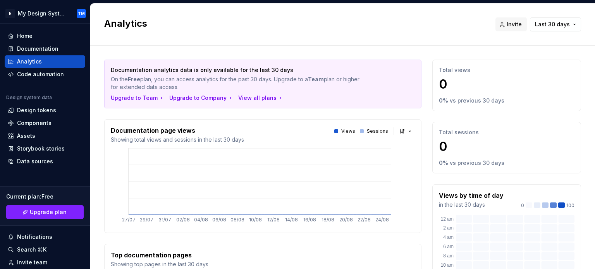 The width and height of the screenshot is (595, 269). I want to click on text: 10 am, so click(447, 265).